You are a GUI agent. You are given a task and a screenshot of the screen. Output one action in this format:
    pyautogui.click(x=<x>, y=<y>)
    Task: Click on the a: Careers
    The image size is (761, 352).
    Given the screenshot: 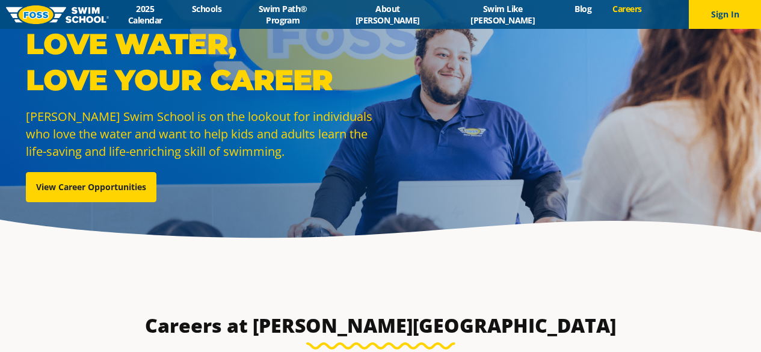 What is the action you would take?
    pyautogui.click(x=626, y=8)
    